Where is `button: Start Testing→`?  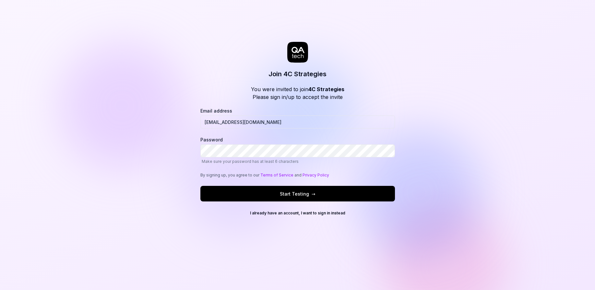
button: Start Testing→ is located at coordinates (297, 193).